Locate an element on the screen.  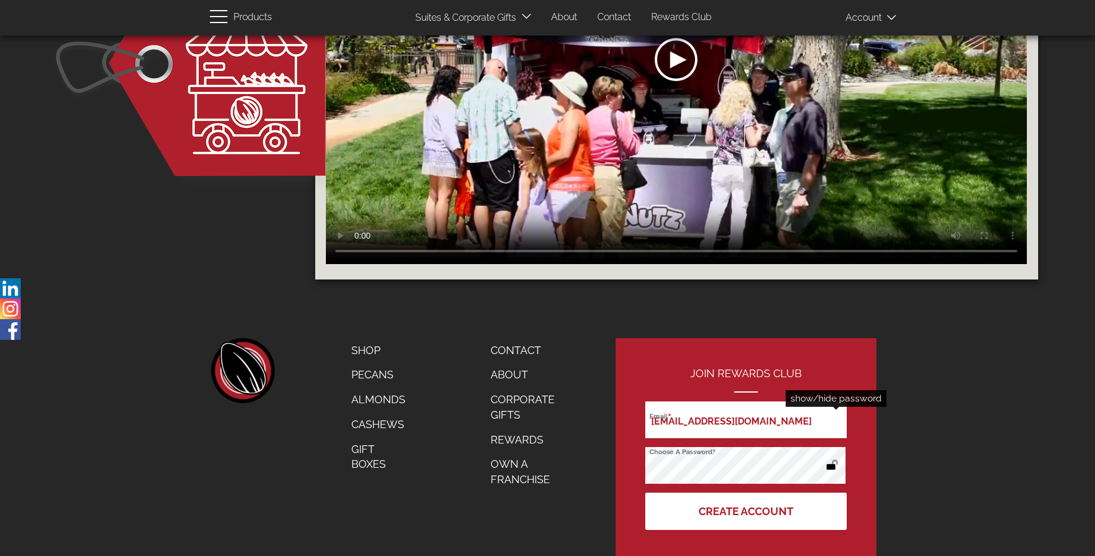
a: Cashews is located at coordinates (378, 425).